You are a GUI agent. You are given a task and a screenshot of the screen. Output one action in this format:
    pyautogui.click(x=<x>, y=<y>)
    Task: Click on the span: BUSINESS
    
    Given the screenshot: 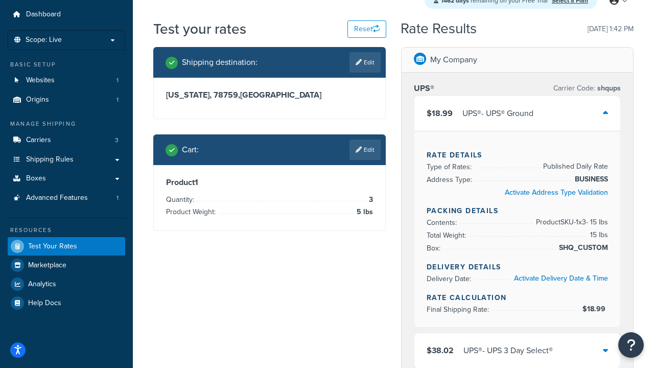 What is the action you would take?
    pyautogui.click(x=590, y=179)
    